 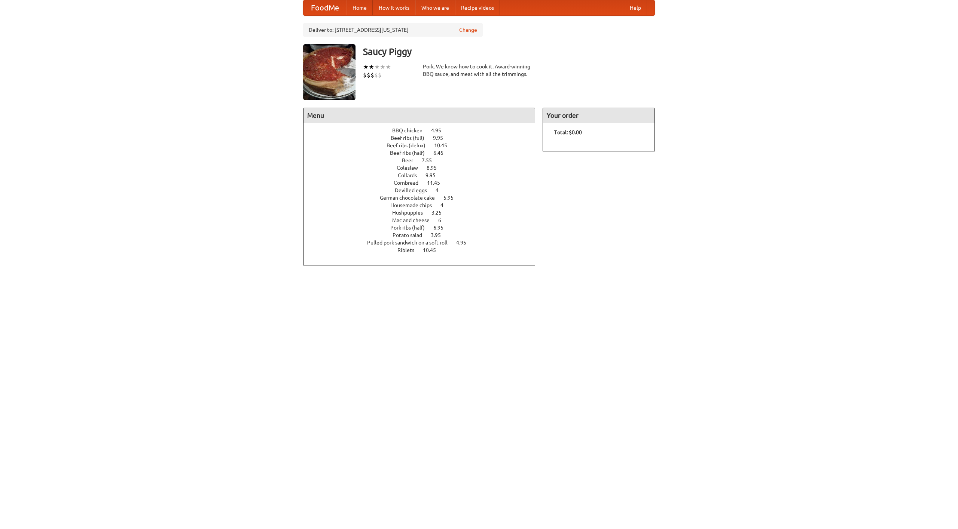 What do you see at coordinates (599, 116) in the screenshot?
I see `h4: Your order` at bounding box center [599, 116].